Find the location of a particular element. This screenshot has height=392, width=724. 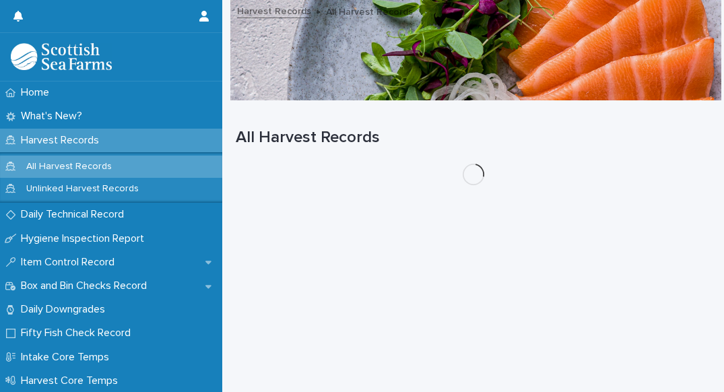

p: Harvest Core Temps is located at coordinates (72, 380).